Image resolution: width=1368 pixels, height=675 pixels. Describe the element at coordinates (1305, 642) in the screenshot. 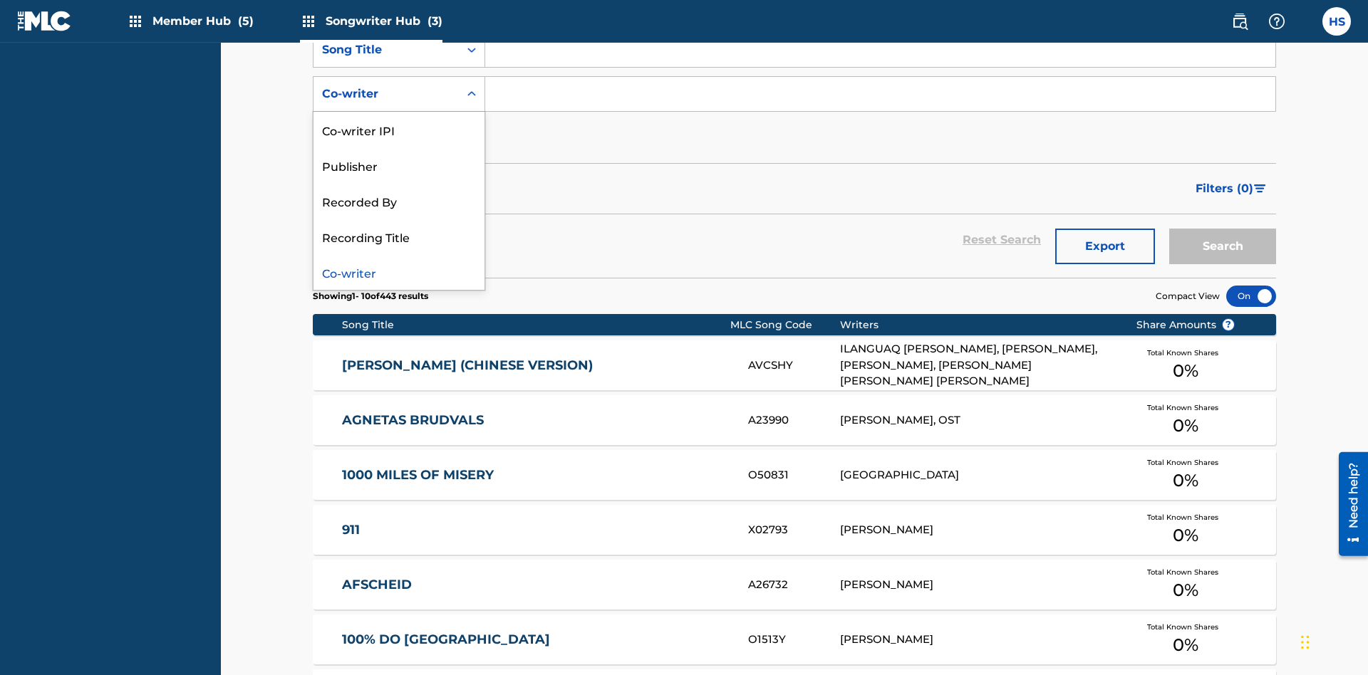

I see `div: Drag` at that location.